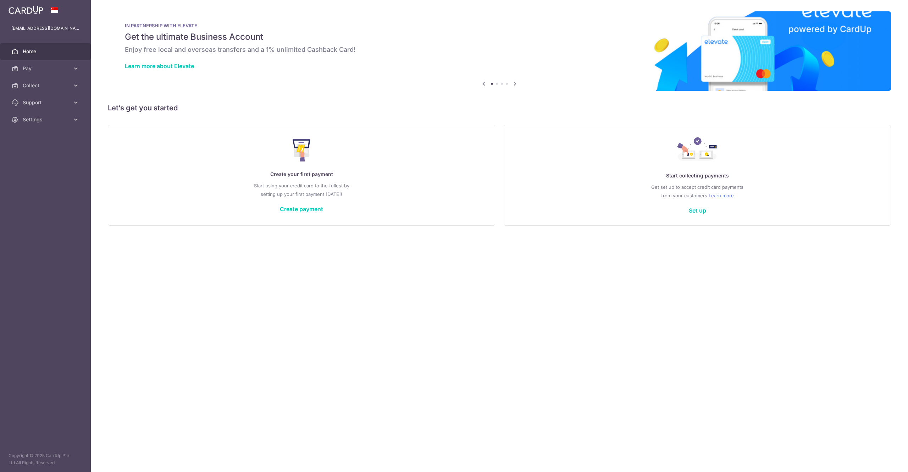  What do you see at coordinates (46, 51) in the screenshot?
I see `span: Home` at bounding box center [46, 51].